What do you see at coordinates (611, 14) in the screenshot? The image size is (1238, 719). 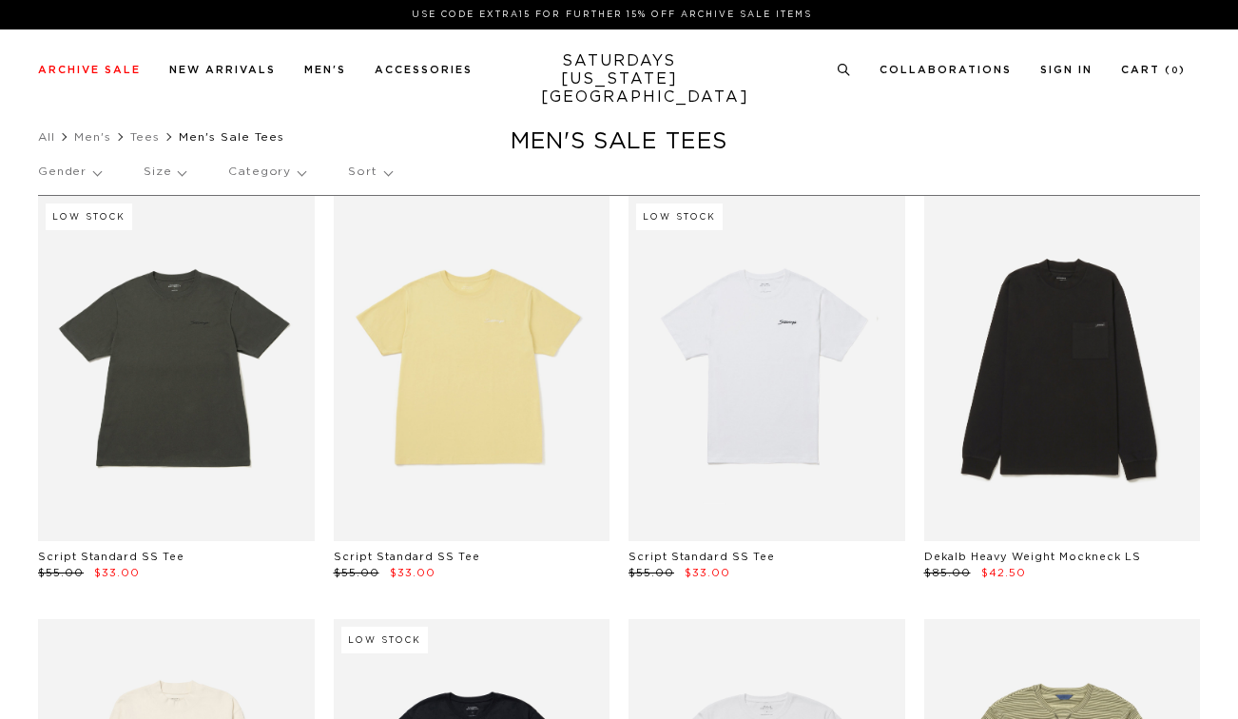 I see `p: Use Code EXTRA15 for Further 15% Off Archive Sale Items` at bounding box center [611, 14].